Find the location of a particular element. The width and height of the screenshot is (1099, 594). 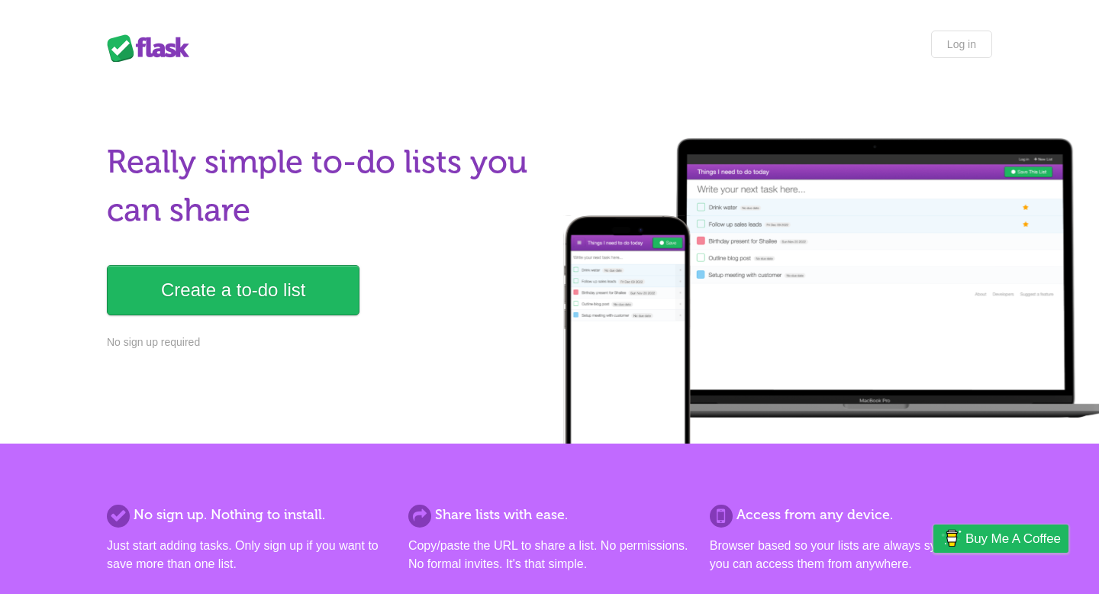

h2: Share lists with ease. is located at coordinates (550, 515).